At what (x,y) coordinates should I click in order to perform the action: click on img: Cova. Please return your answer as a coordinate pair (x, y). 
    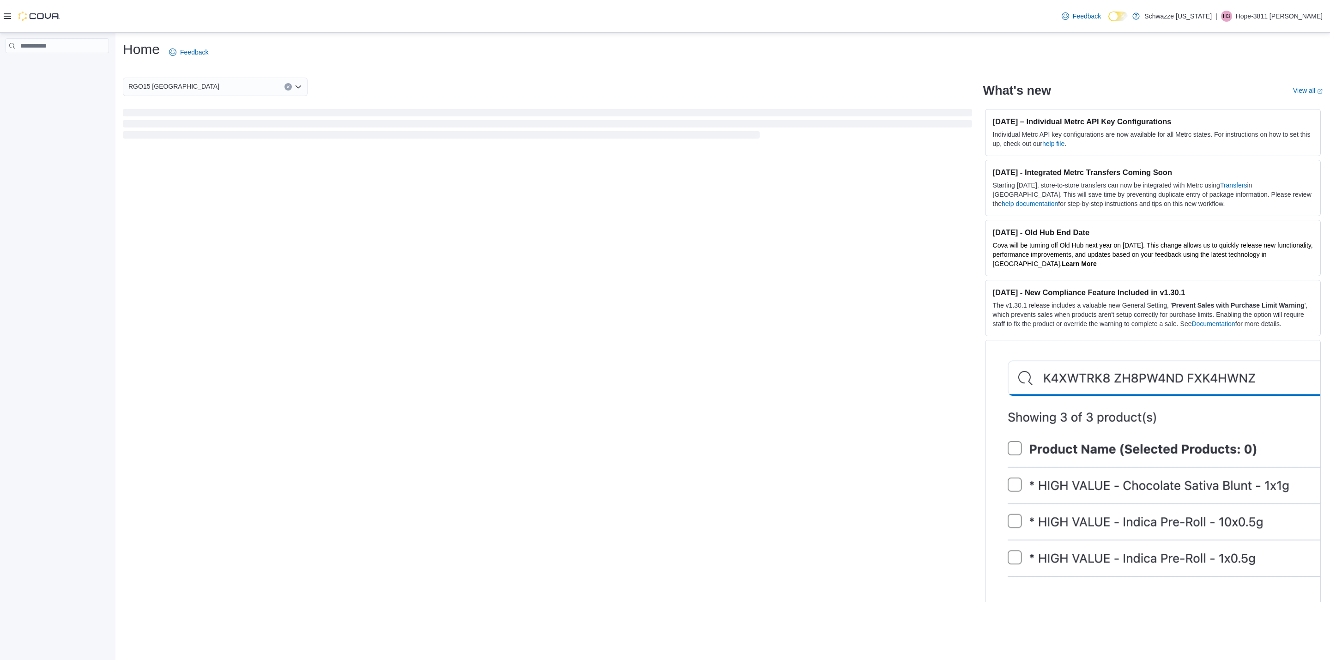
    Looking at the image, I should click on (39, 16).